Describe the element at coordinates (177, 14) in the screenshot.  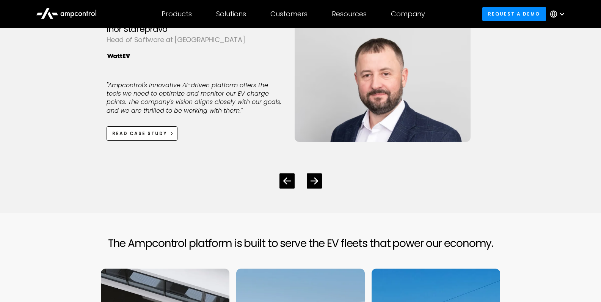
I see `div: Products` at that location.